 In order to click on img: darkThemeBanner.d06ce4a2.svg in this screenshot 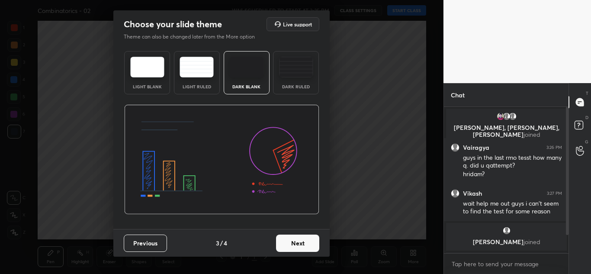, I will do `click(222, 160)`.